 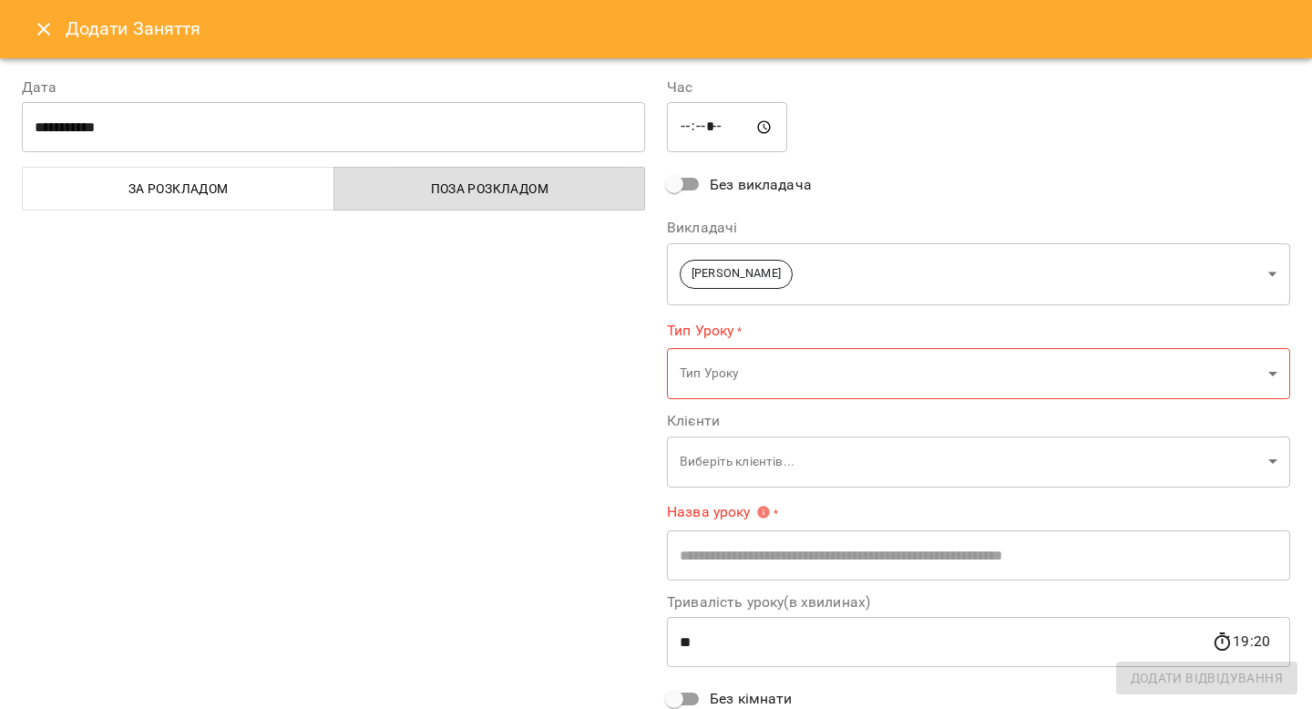 What do you see at coordinates (489, 189) in the screenshot?
I see `button: Поза розкладом` at bounding box center [489, 189].